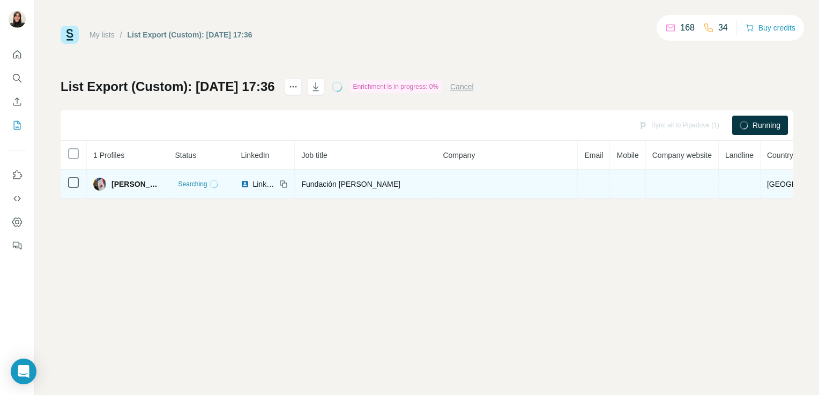 The height and width of the screenshot is (395, 819). What do you see at coordinates (459, 155) in the screenshot?
I see `span: Company` at bounding box center [459, 155].